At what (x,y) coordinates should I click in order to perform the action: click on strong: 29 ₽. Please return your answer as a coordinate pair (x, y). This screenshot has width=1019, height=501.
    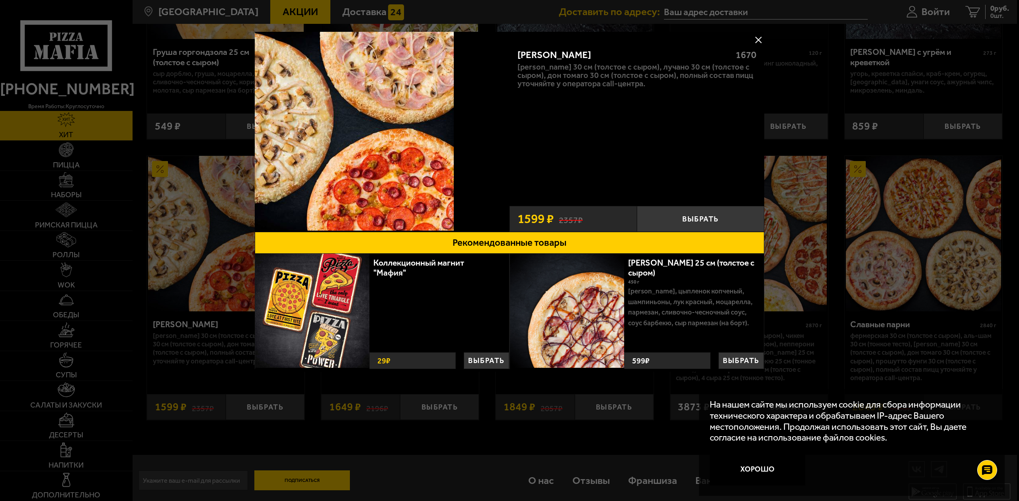
    Looking at the image, I should click on (384, 361).